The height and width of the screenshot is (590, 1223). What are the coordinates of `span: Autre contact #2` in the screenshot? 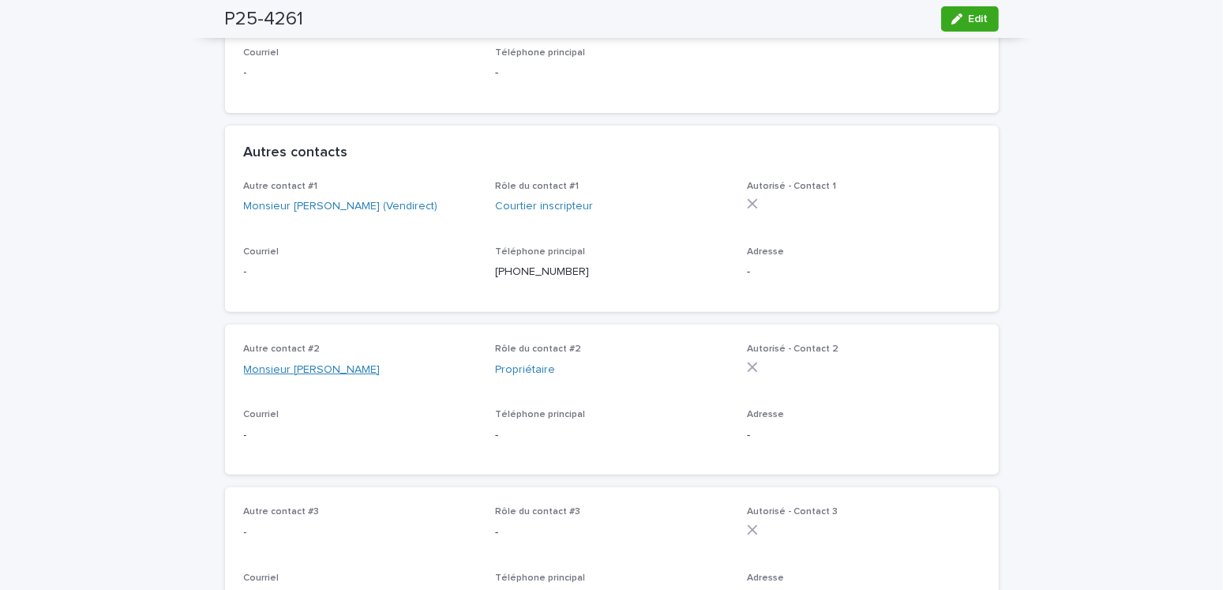 It's located at (282, 349).